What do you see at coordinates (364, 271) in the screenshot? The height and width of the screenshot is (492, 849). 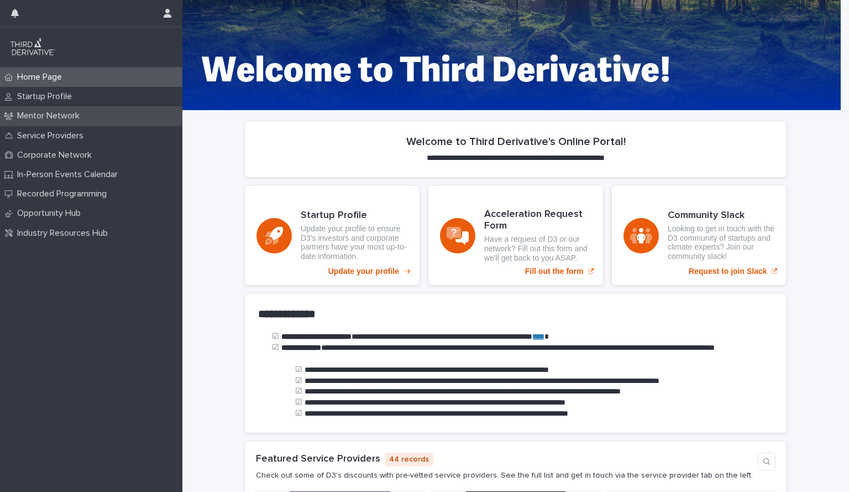 I see `p: Update your profile` at bounding box center [364, 271].